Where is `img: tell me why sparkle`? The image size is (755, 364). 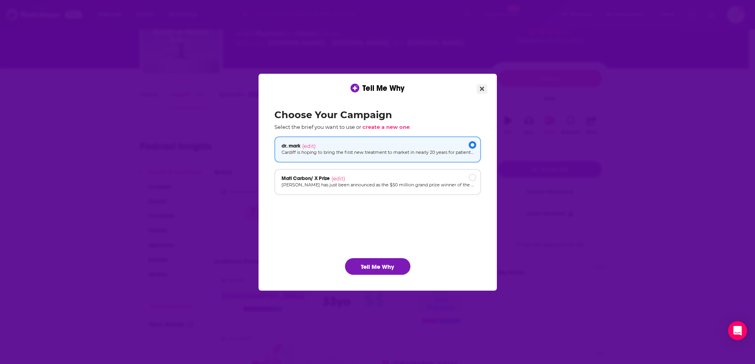
img: tell me why sparkle is located at coordinates (355, 88).